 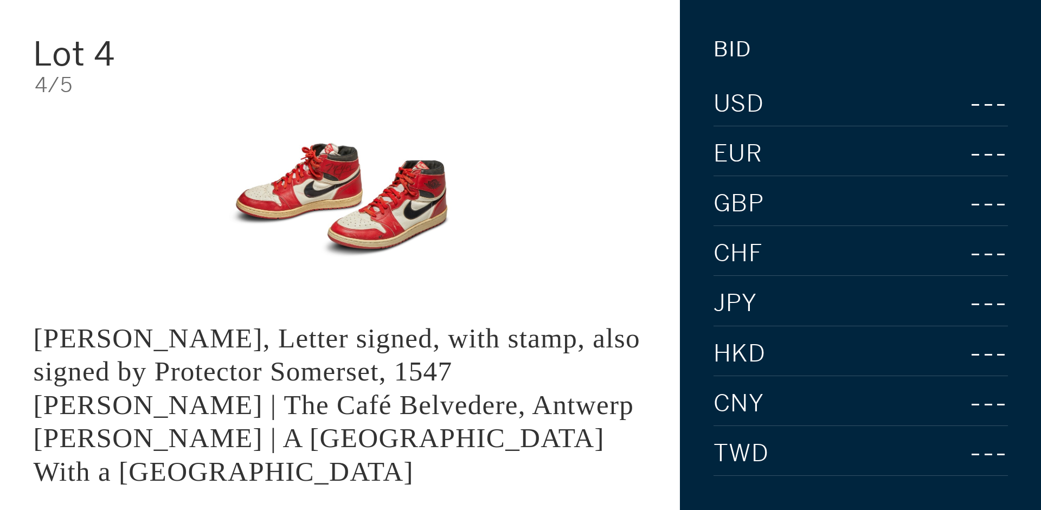 I want to click on img: King Edward VI, Letter signed, with stamp, also signed by Protector Somerset, 1547 LOUIS VAN ENGE..., so click(x=340, y=200).